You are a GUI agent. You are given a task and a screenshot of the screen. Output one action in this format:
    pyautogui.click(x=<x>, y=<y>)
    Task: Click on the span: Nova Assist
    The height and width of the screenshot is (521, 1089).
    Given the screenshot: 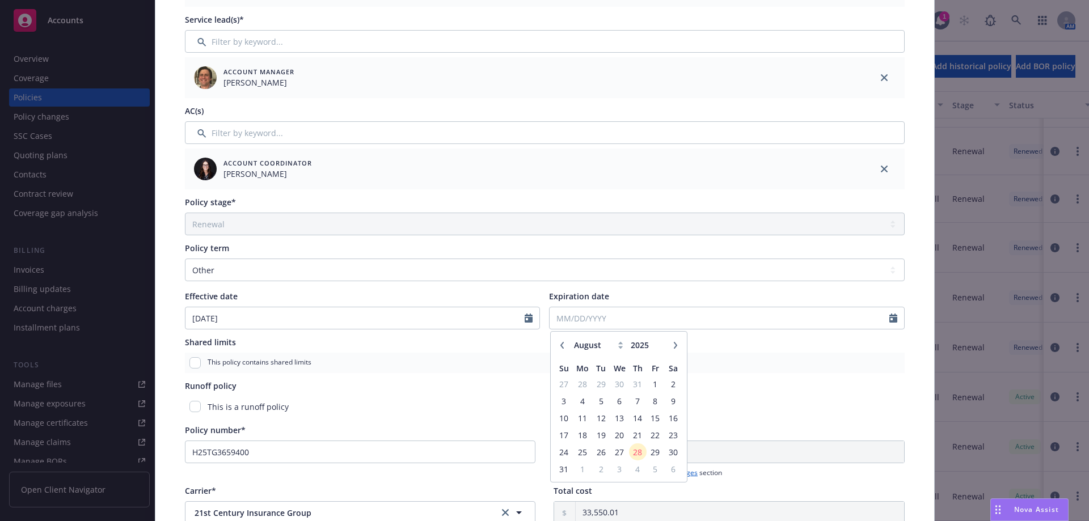 What is the action you would take?
    pyautogui.click(x=1036, y=509)
    